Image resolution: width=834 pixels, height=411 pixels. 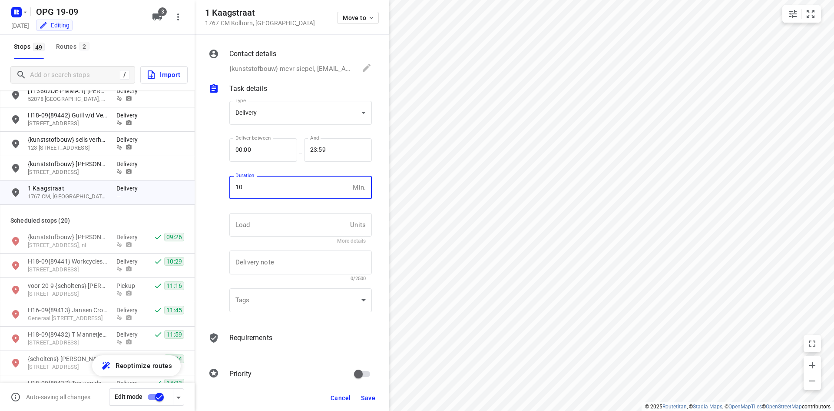 What do you see at coordinates (30, 47) in the screenshot?
I see `span: Stops` at bounding box center [30, 47].